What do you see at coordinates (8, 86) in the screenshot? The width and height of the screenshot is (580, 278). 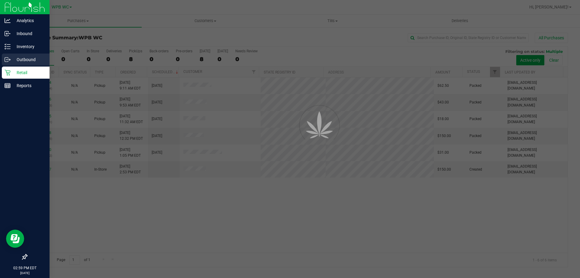 I see `inline-svg: Reports` at bounding box center [8, 86].